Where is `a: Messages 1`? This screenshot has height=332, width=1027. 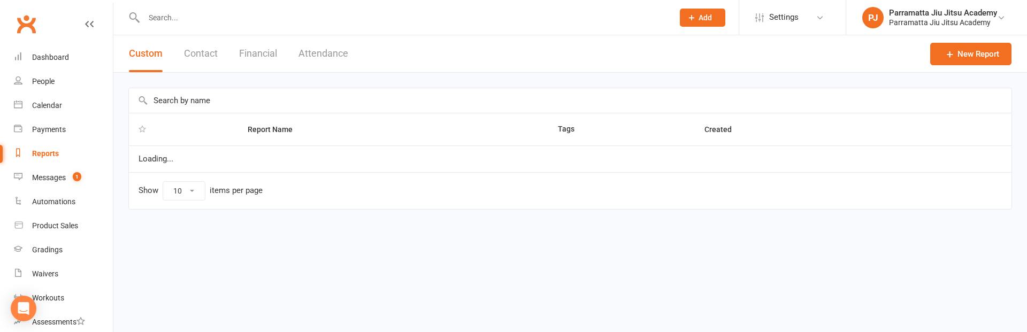 a: Messages 1 is located at coordinates (63, 178).